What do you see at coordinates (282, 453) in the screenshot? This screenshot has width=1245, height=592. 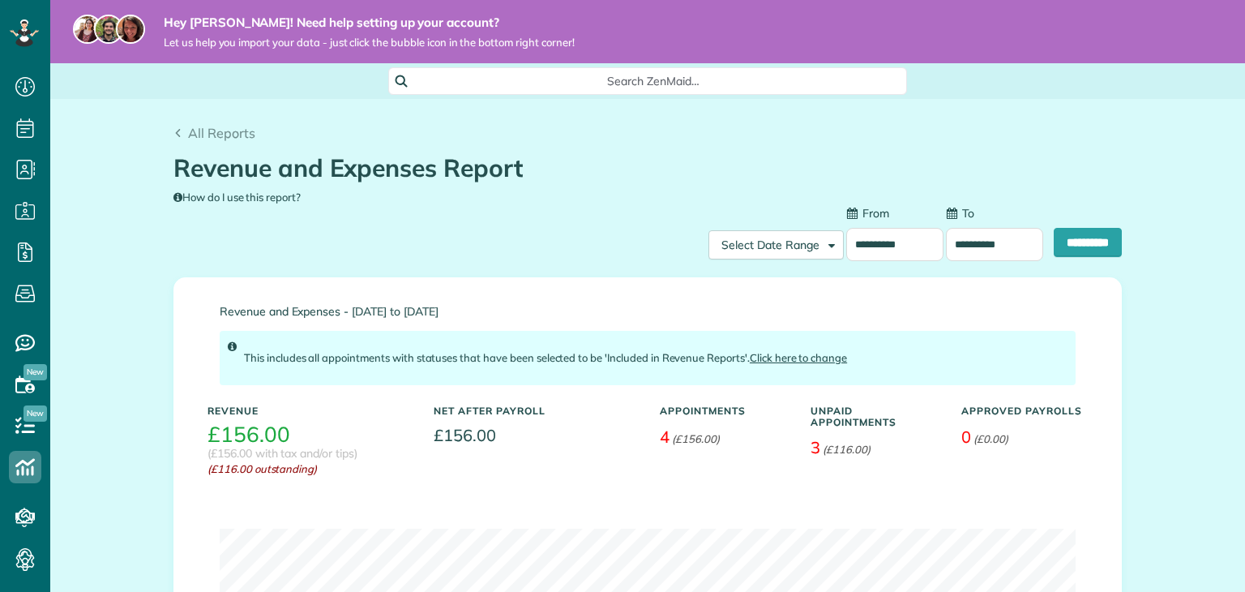 I see `h3: (£156.00 with tax and/or tips)` at bounding box center [282, 453].